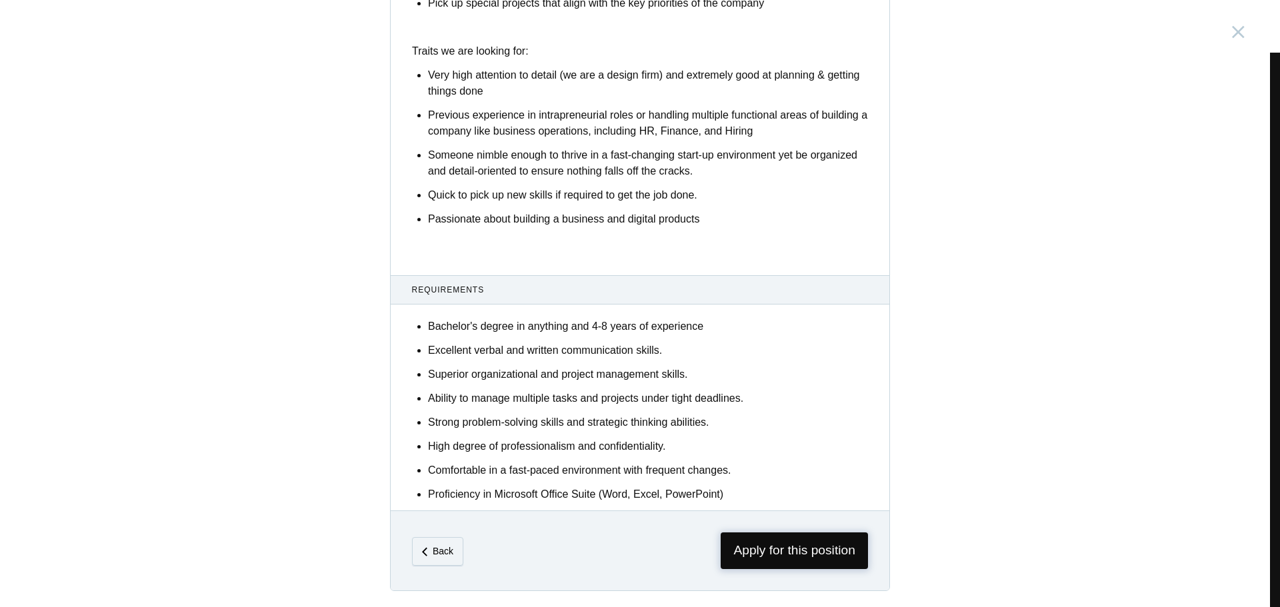 The width and height of the screenshot is (1280, 607). Describe the element at coordinates (794, 551) in the screenshot. I see `span: Apply for this position` at that location.